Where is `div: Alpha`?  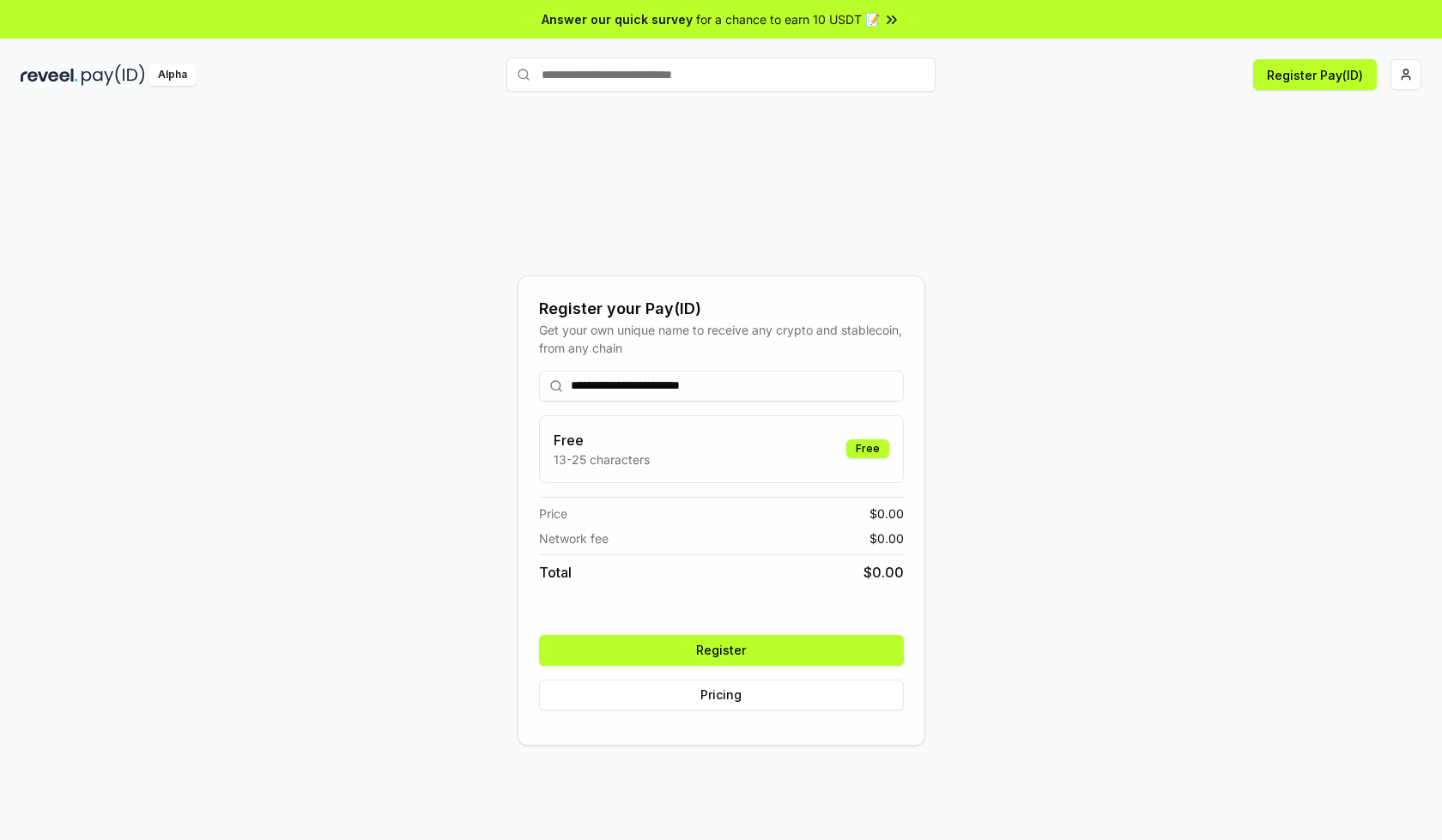 div: Alpha is located at coordinates (172, 75).